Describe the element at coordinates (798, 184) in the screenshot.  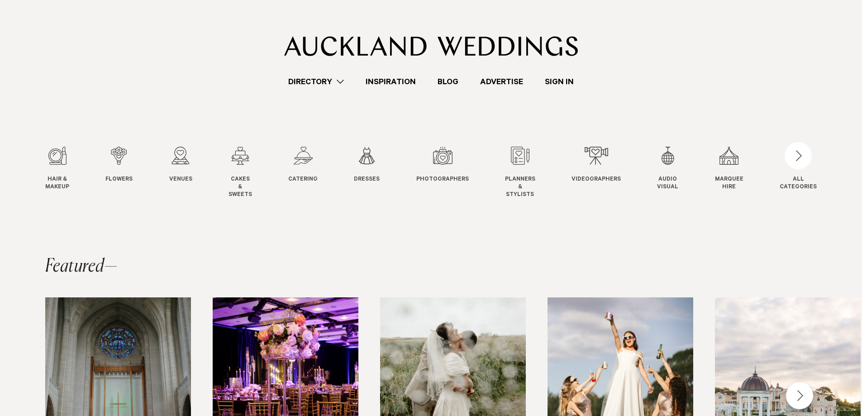
I see `div: ALL CATEGORIES` at that location.